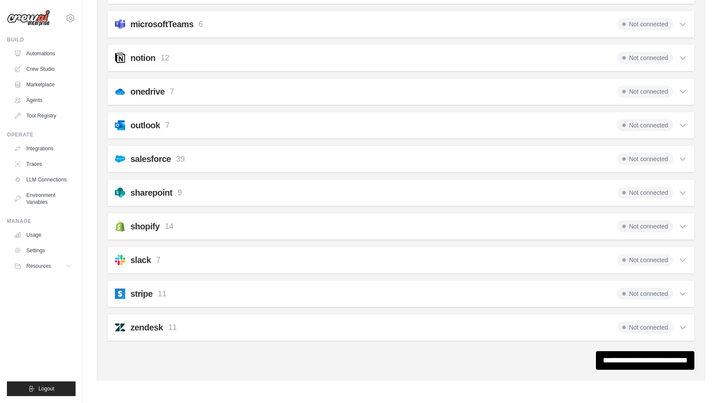 This screenshot has height=403, width=719. Describe the element at coordinates (38, 266) in the screenshot. I see `span: Resources` at that location.